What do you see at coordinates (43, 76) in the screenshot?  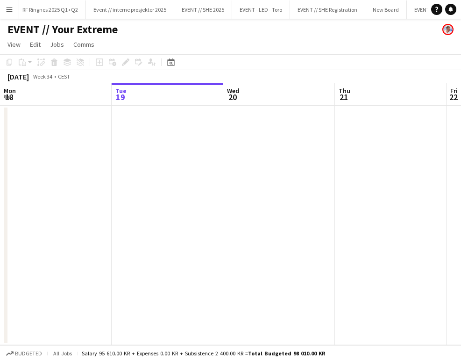 I see `span: Week 34` at bounding box center [43, 76].